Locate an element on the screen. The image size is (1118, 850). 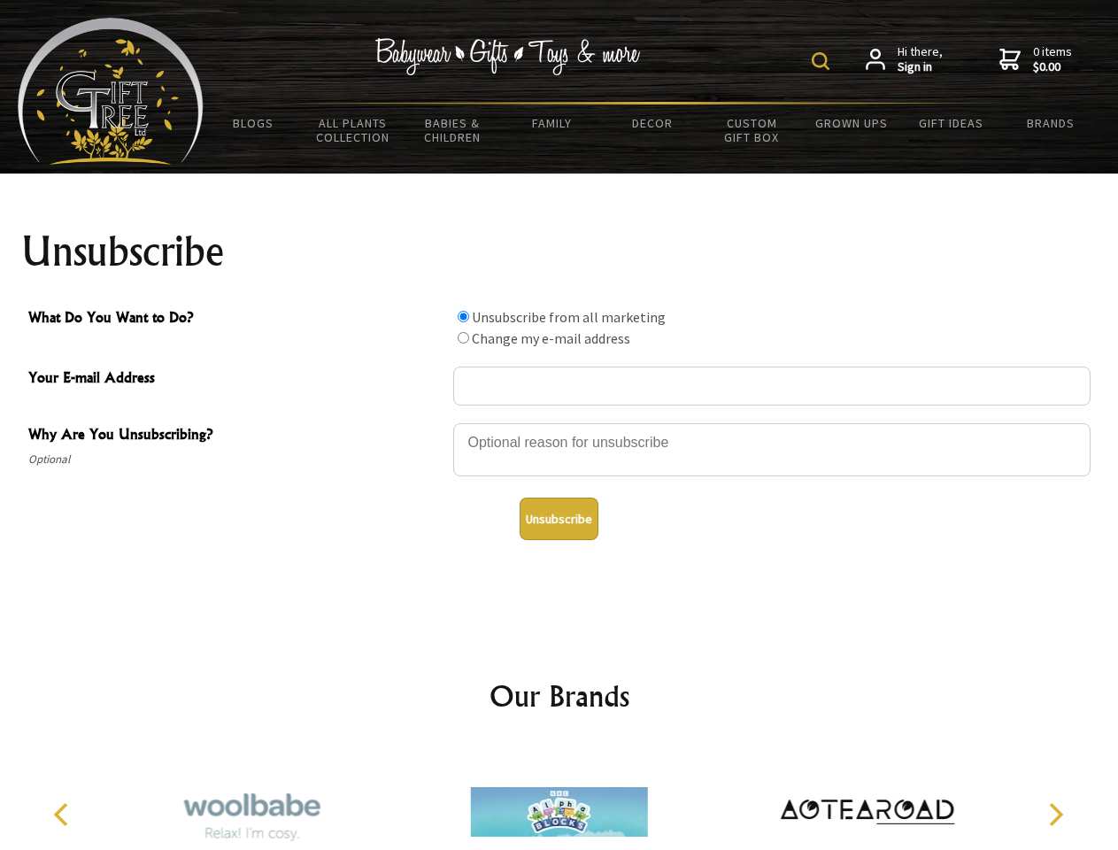
input: Your E-mail Address is located at coordinates (772, 386).